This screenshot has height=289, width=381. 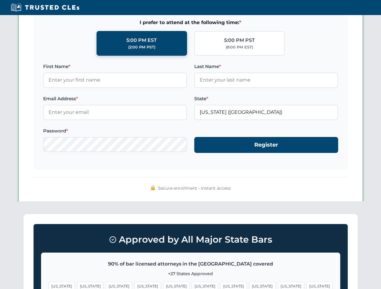 I want to click on p: +27 States Approved, so click(x=190, y=274).